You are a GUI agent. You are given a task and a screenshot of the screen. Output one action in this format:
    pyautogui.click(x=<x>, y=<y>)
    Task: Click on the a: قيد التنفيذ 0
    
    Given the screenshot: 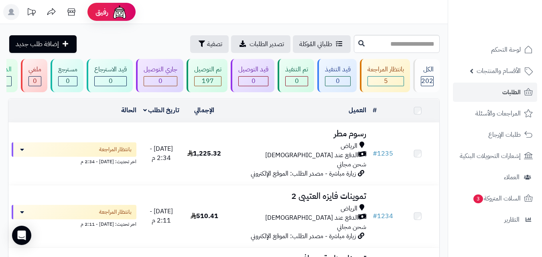 What is the action you would take?
    pyautogui.click(x=337, y=75)
    